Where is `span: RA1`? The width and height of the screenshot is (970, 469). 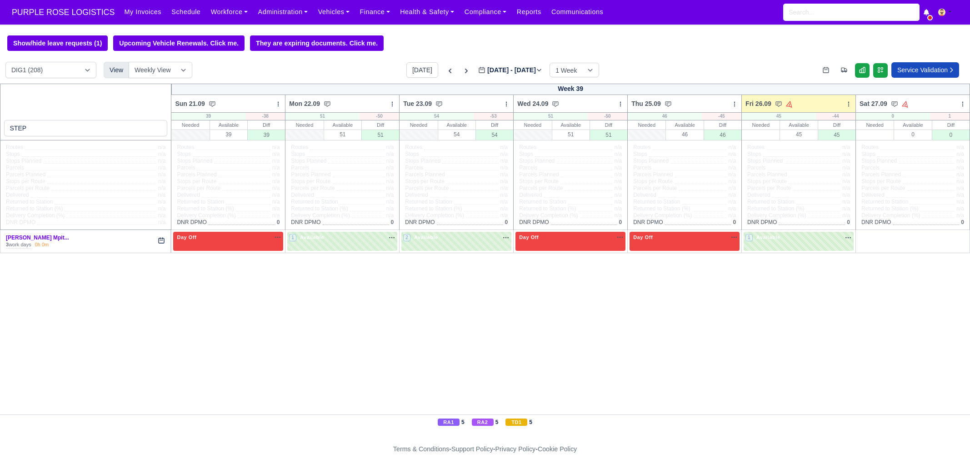 span: RA1 is located at coordinates (449, 422).